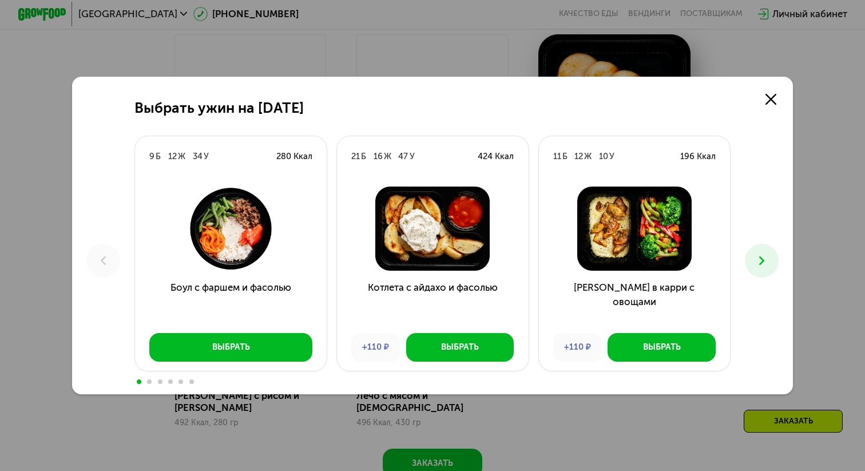  I want to click on div: 9, so click(152, 156).